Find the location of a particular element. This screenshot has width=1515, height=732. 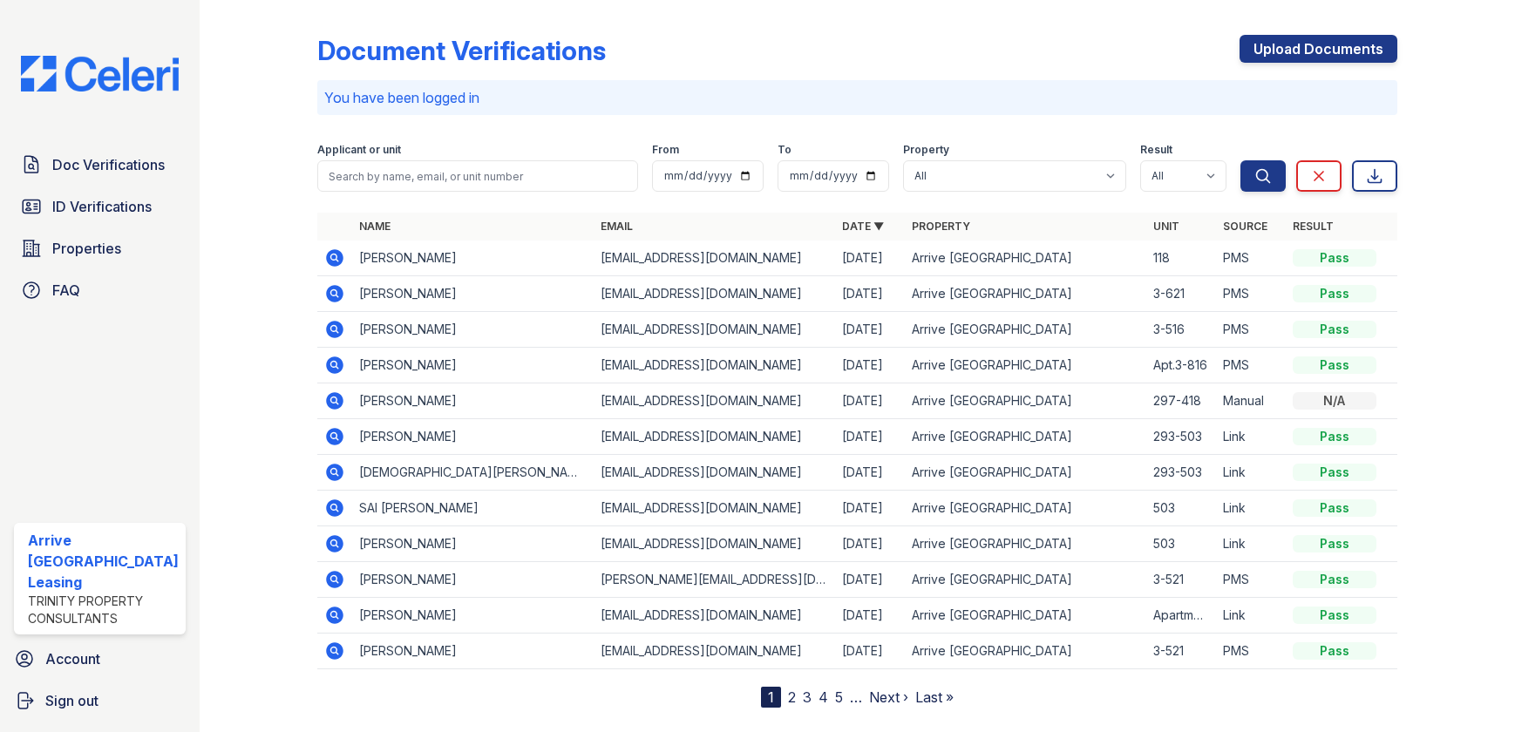

span: Properties is located at coordinates (86, 248).